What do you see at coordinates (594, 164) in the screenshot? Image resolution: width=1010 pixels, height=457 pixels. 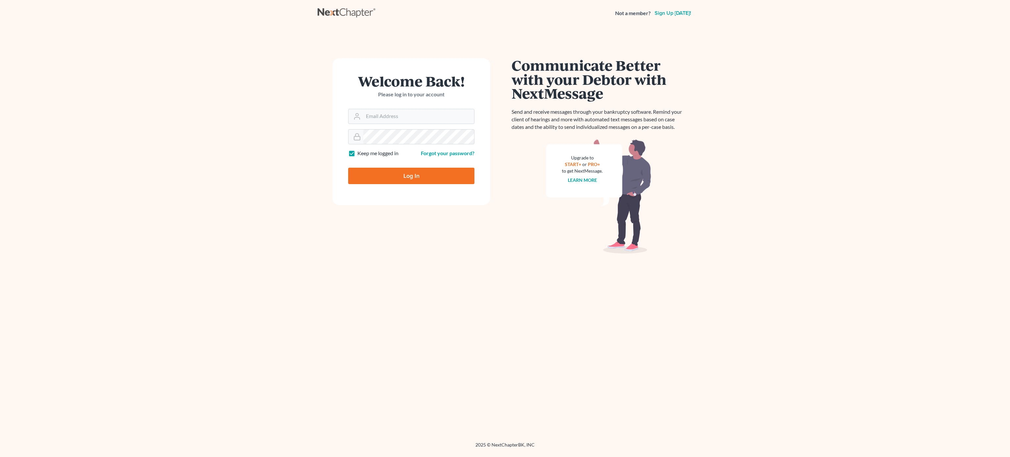 I see `a: PRO+` at bounding box center [594, 164].